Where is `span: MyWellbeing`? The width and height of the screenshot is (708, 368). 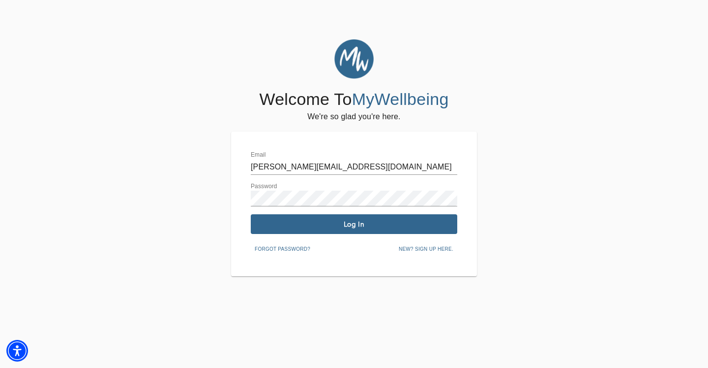
span: MyWellbeing is located at coordinates (400, 99).